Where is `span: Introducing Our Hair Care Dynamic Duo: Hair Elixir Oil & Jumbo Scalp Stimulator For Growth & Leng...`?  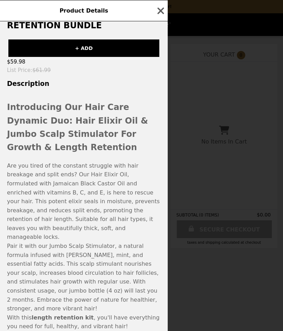
span: Introducing Our Hair Care Dynamic Duo: Hair Elixir Oil & Jumbo Scalp Stimulator For Growth & Leng... is located at coordinates (78, 127).